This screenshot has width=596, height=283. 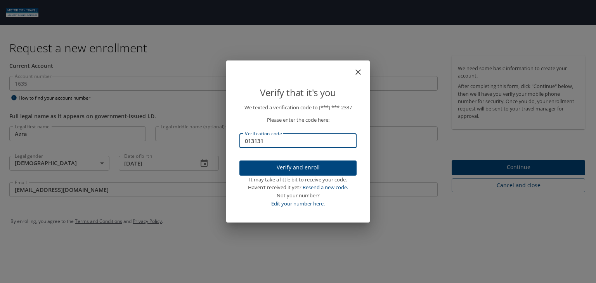 What do you see at coordinates (298, 196) in the screenshot?
I see `div: Not your number?` at bounding box center [298, 196].